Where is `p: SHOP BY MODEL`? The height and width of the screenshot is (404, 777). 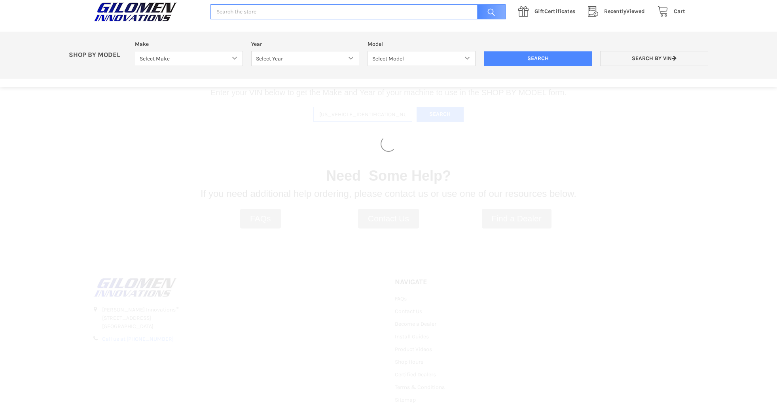
p: SHOP BY MODEL is located at coordinates (98, 55).